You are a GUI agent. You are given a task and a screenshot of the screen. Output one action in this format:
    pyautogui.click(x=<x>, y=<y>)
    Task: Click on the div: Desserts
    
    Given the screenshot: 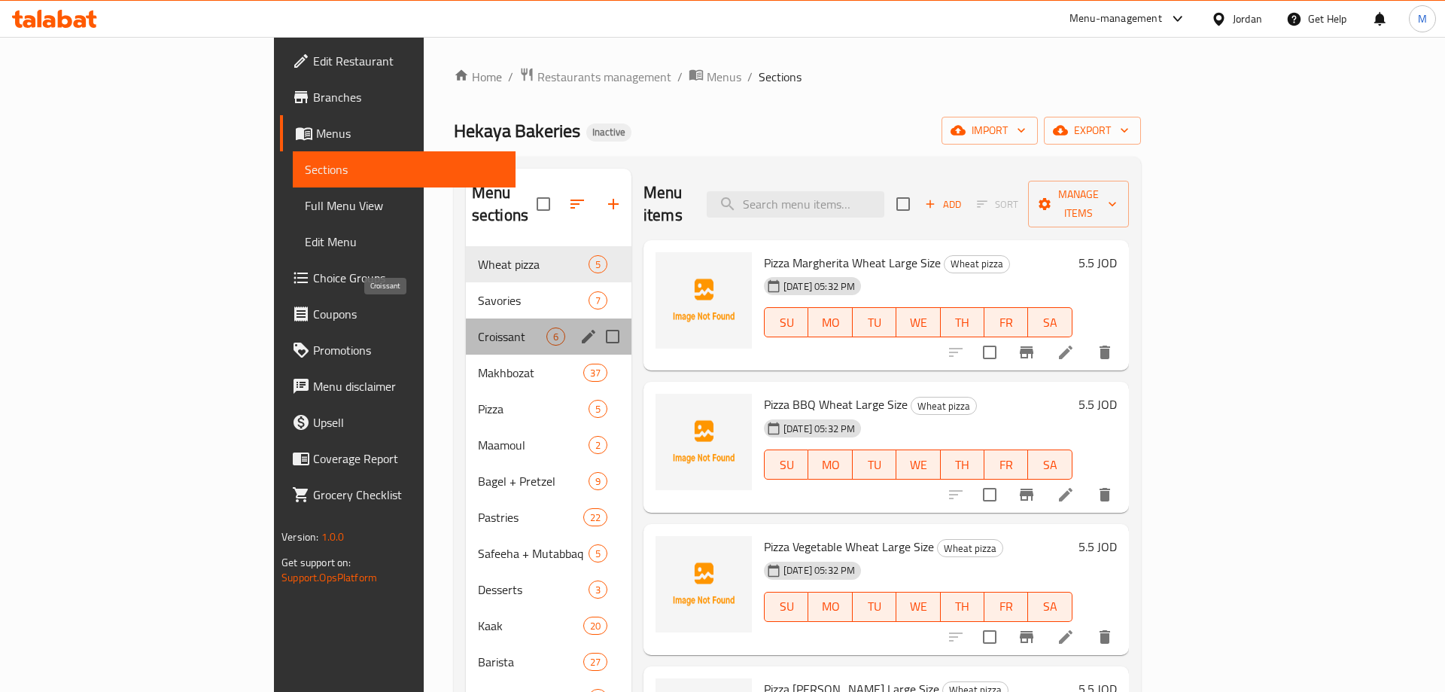 What is the action you would take?
    pyautogui.click(x=533, y=589)
    